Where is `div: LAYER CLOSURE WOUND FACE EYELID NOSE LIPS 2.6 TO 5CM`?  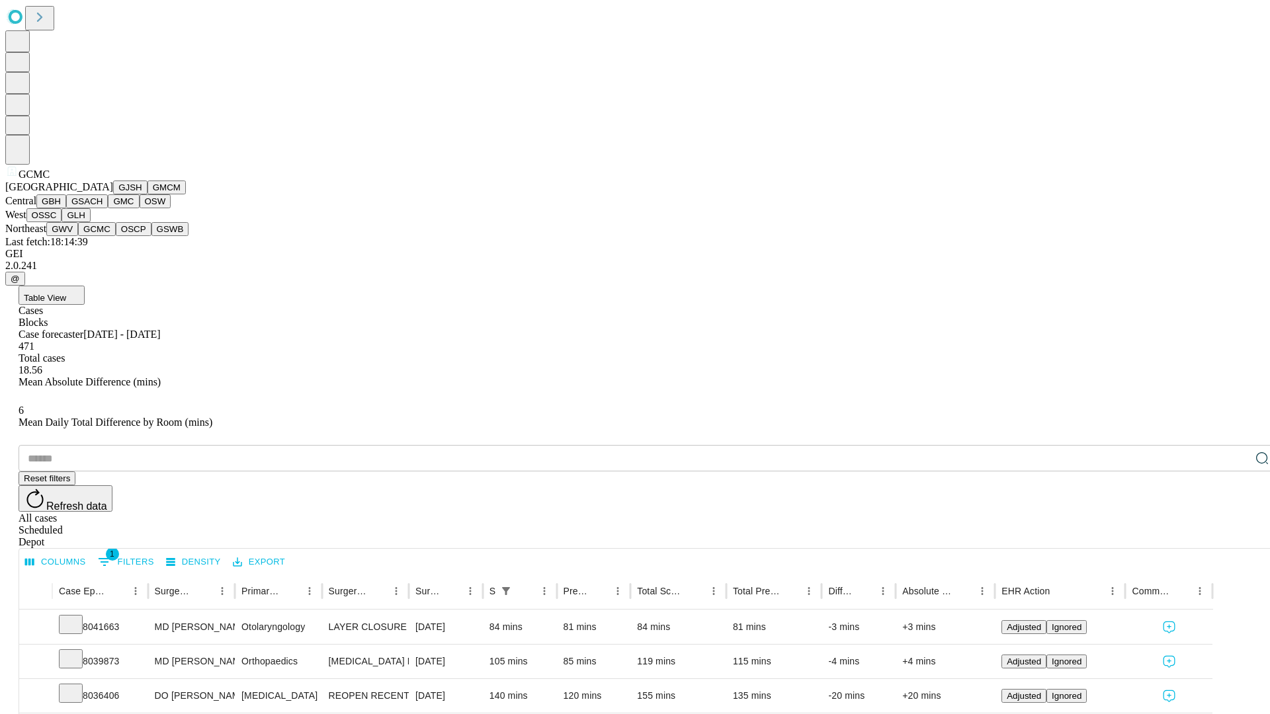
div: LAYER CLOSURE WOUND FACE EYELID NOSE LIPS 2.6 TO 5CM is located at coordinates (365, 627).